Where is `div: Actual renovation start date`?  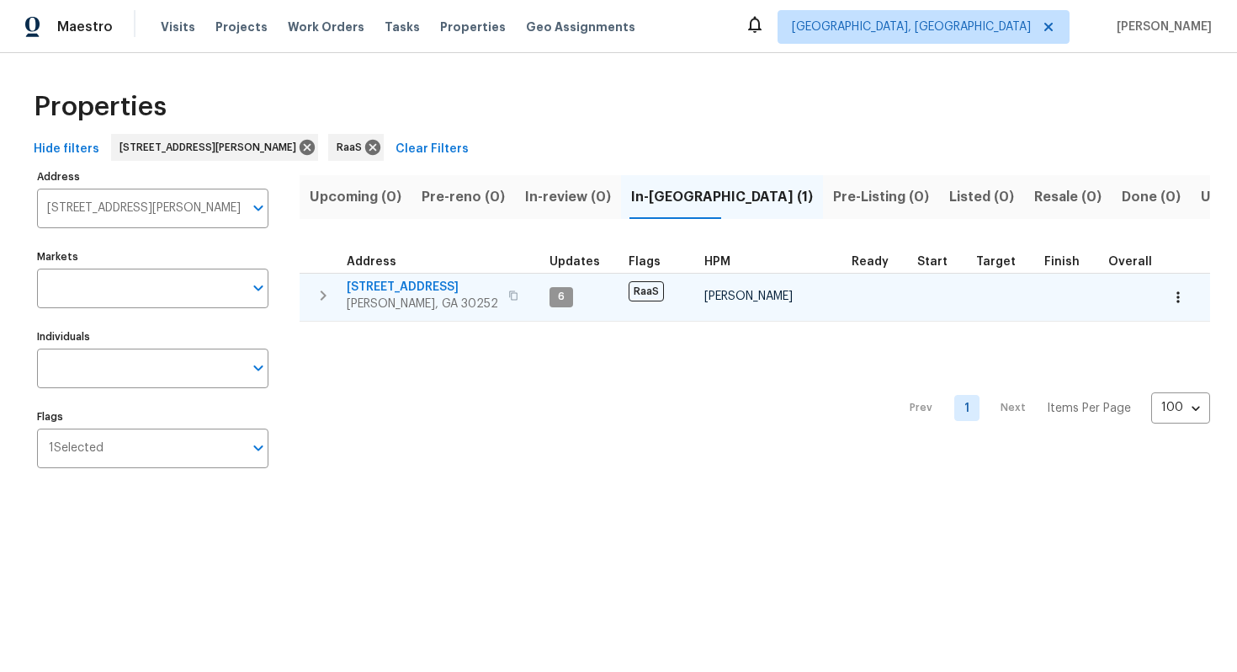 div: Actual renovation start date is located at coordinates (940, 262).